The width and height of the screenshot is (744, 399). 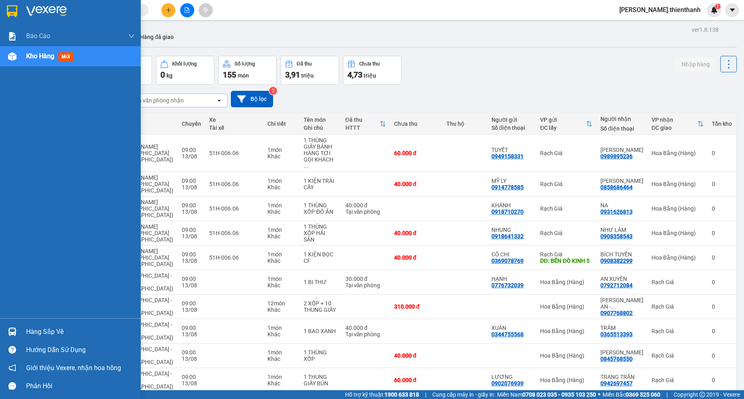 What do you see at coordinates (622, 129) in the screenshot?
I see `div: Số điện thoại` at bounding box center [622, 129].